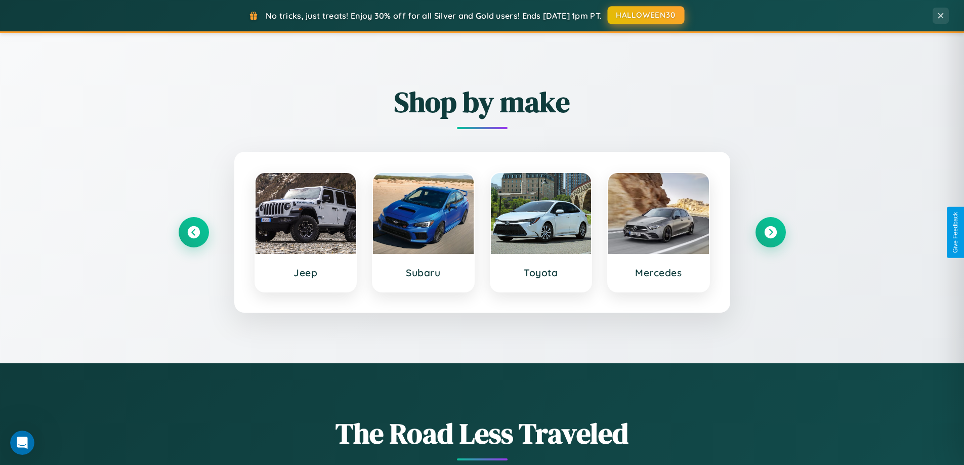  What do you see at coordinates (482, 102) in the screenshot?
I see `h2: Shop by make` at bounding box center [482, 102].